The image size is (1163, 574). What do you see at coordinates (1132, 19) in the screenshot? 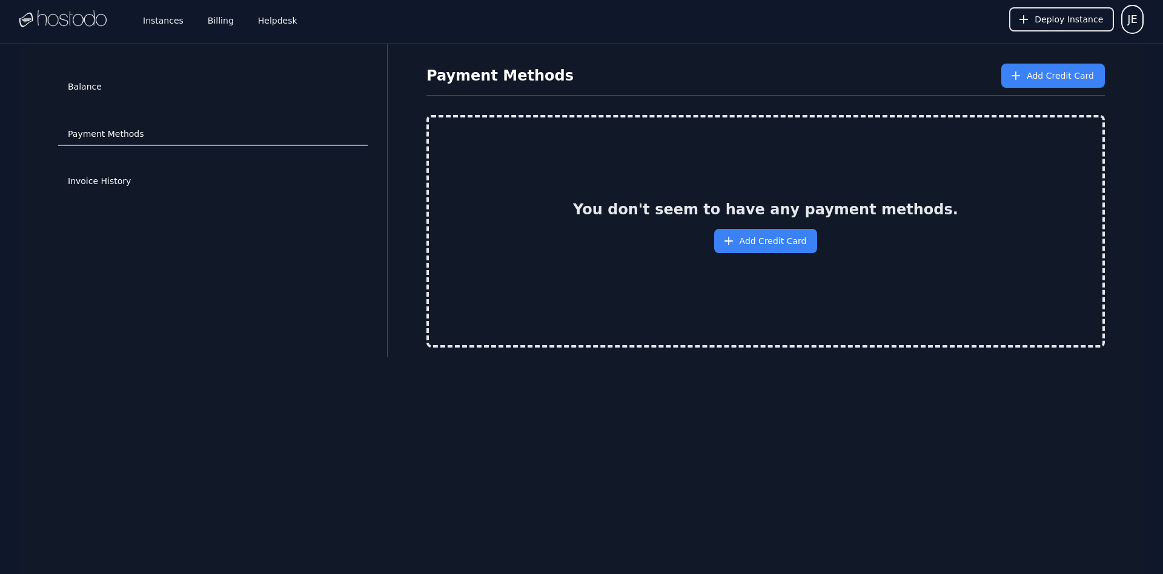
I see `button: User menu` at bounding box center [1132, 19].